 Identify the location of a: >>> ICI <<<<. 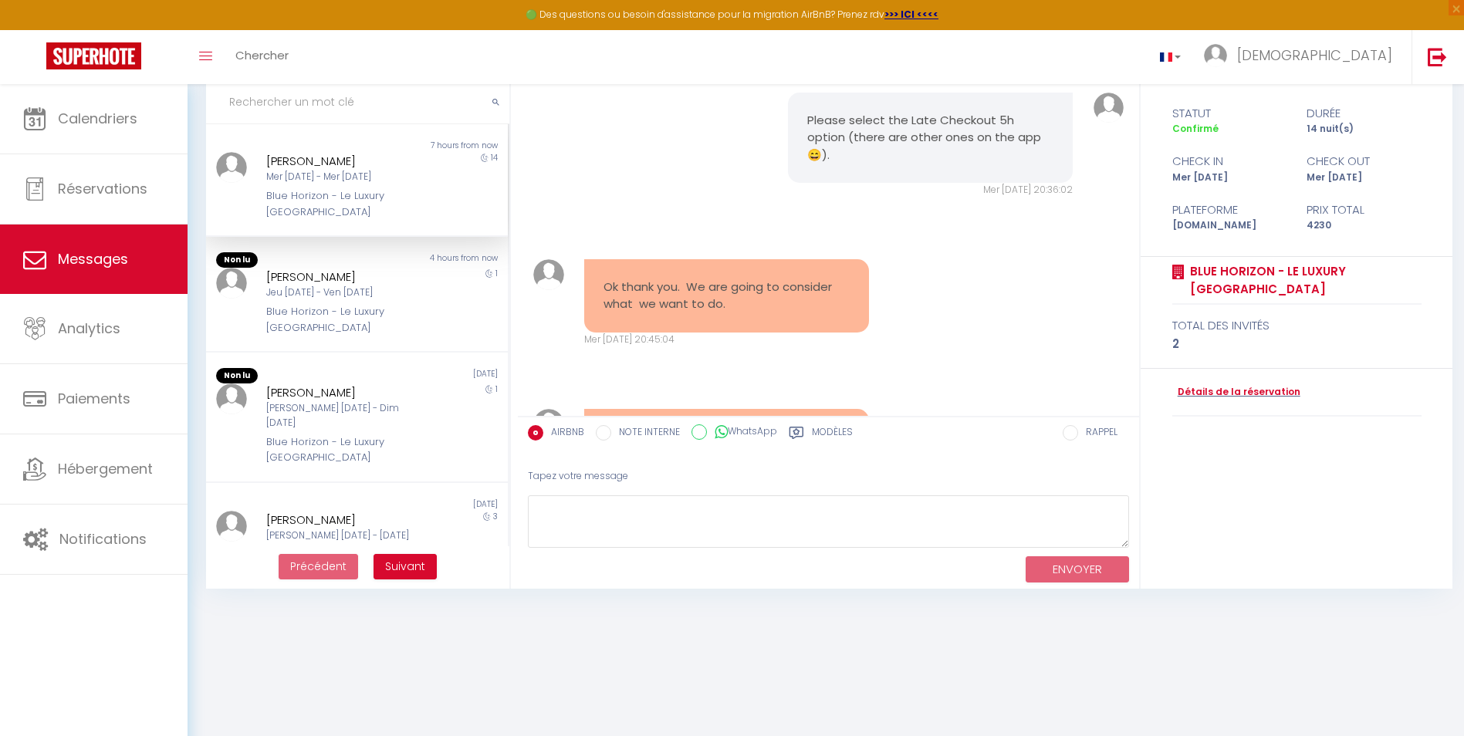
(911, 14).